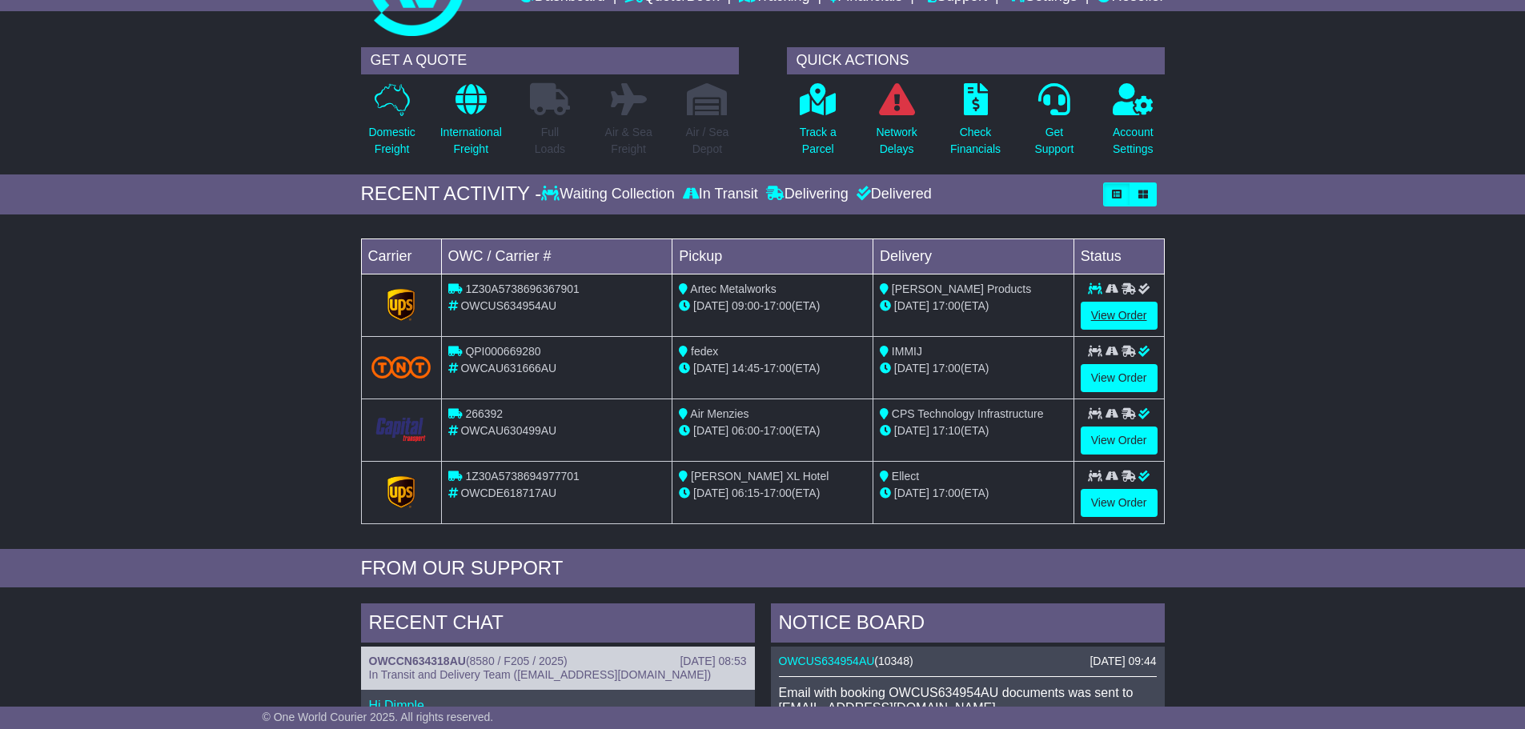  What do you see at coordinates (704, 351) in the screenshot?
I see `span: fedex` at bounding box center [704, 351].